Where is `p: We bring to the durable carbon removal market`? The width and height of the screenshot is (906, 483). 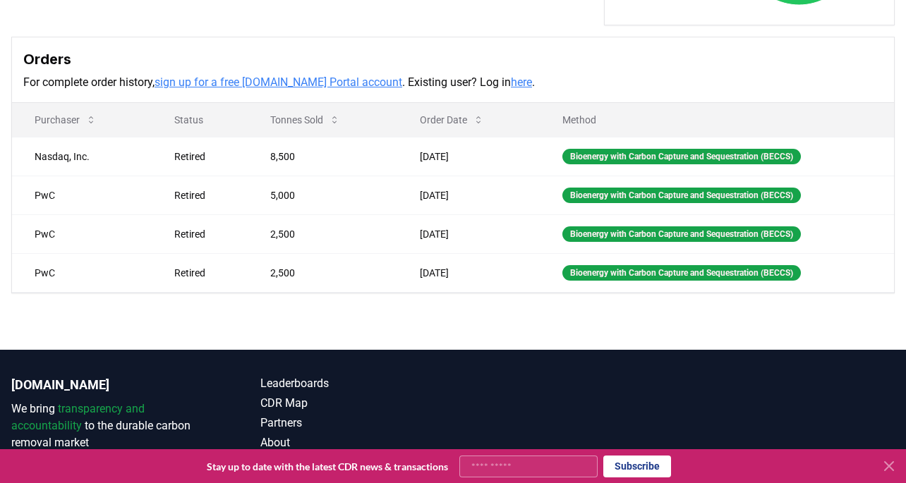 p: We bring to the durable carbon removal market is located at coordinates (107, 426).